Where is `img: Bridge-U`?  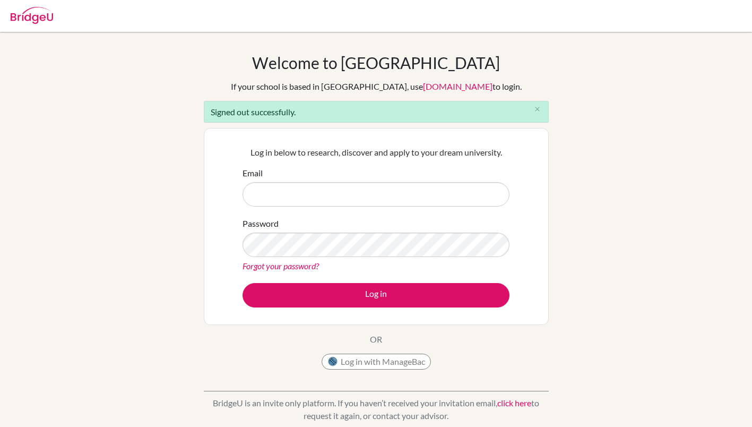
img: Bridge-U is located at coordinates (32, 15).